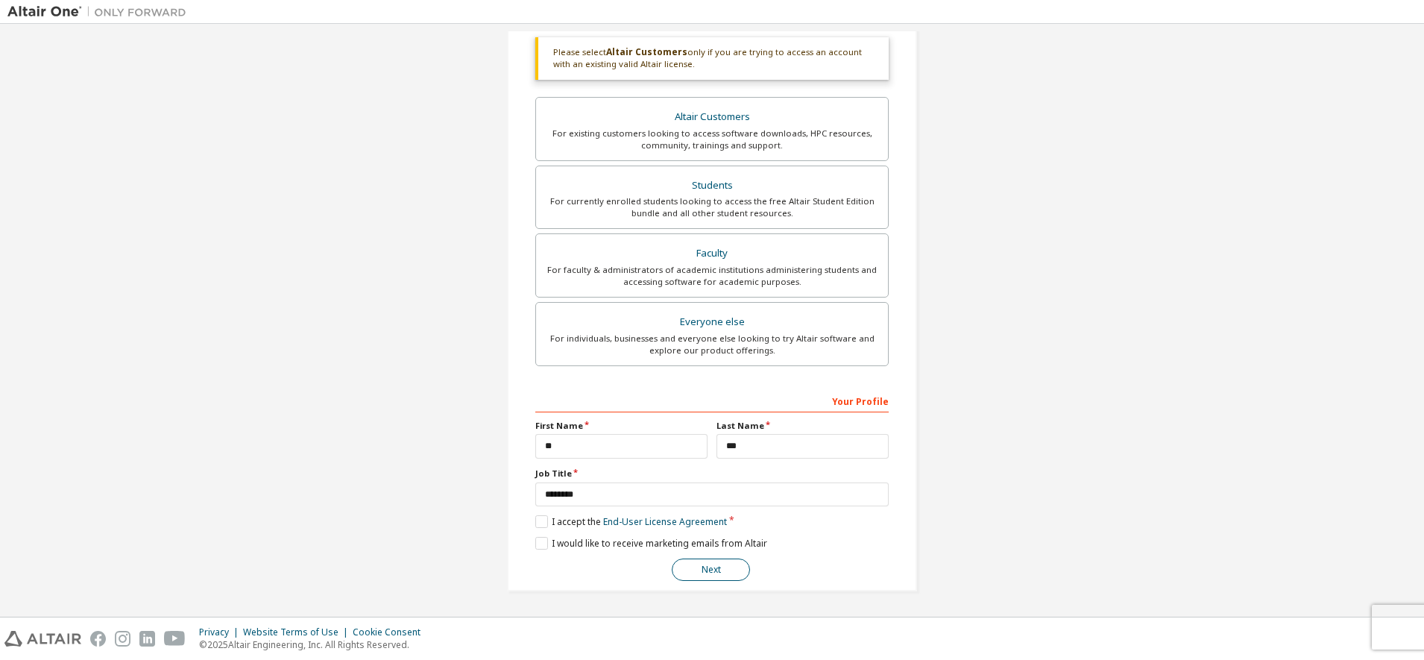 This screenshot has width=1424, height=660. I want to click on b: Altair Customers, so click(646, 51).